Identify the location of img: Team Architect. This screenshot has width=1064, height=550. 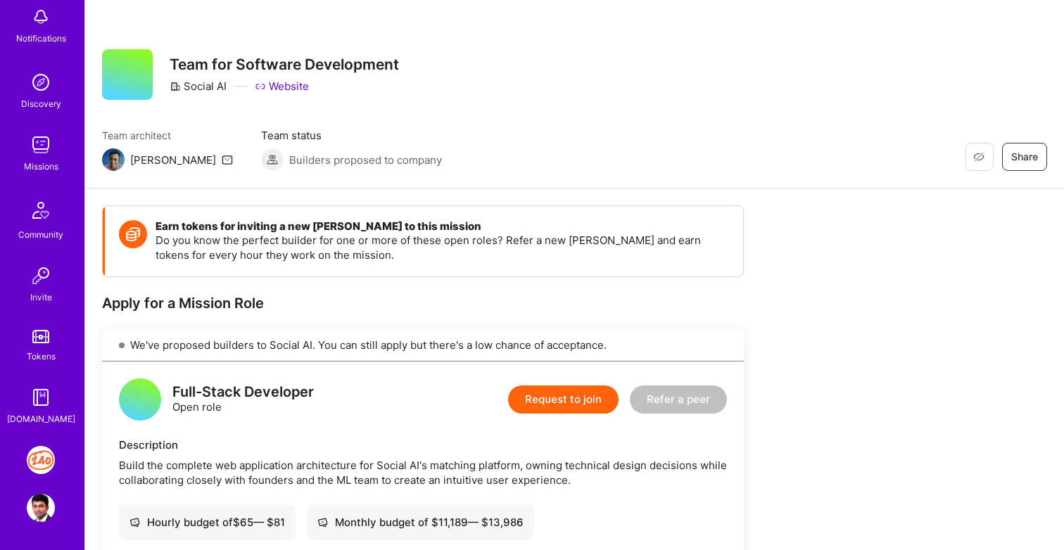
(113, 160).